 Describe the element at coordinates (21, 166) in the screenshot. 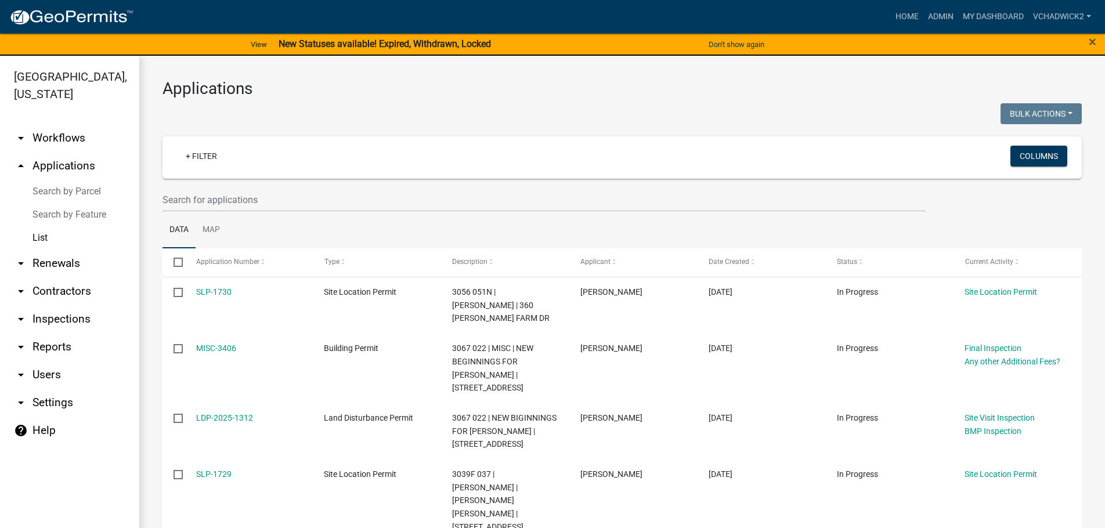

I see `i: arrow_drop_up` at that location.